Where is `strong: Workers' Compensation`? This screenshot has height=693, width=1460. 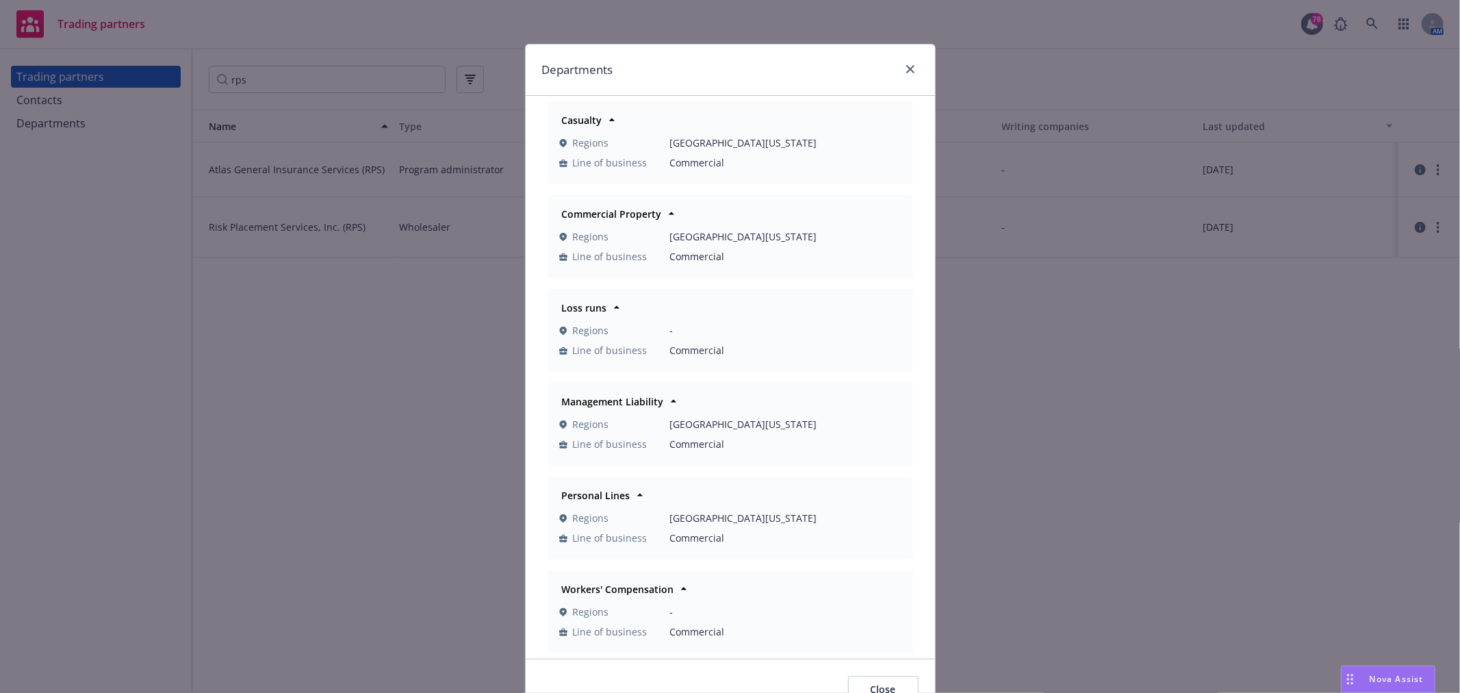 strong: Workers' Compensation is located at coordinates (618, 589).